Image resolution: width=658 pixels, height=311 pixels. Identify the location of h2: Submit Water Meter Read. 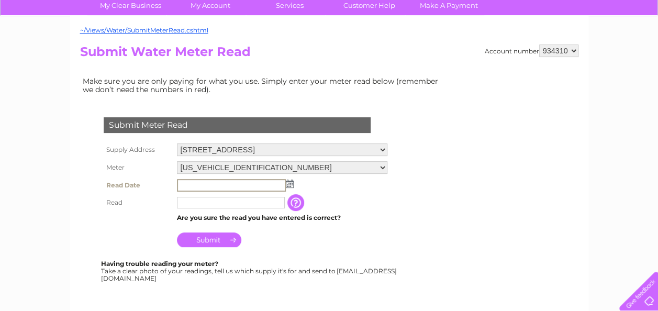
(329, 54).